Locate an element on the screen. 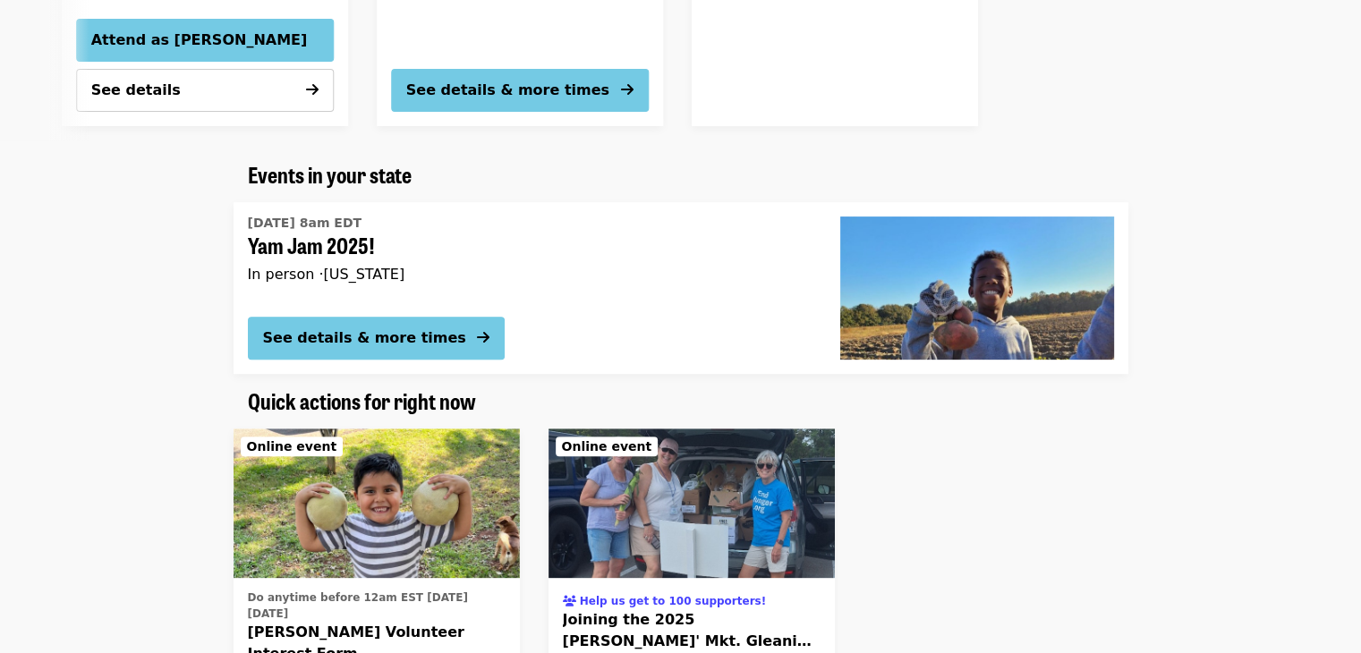 The image size is (1361, 653). a: See details is located at coordinates (205, 90).